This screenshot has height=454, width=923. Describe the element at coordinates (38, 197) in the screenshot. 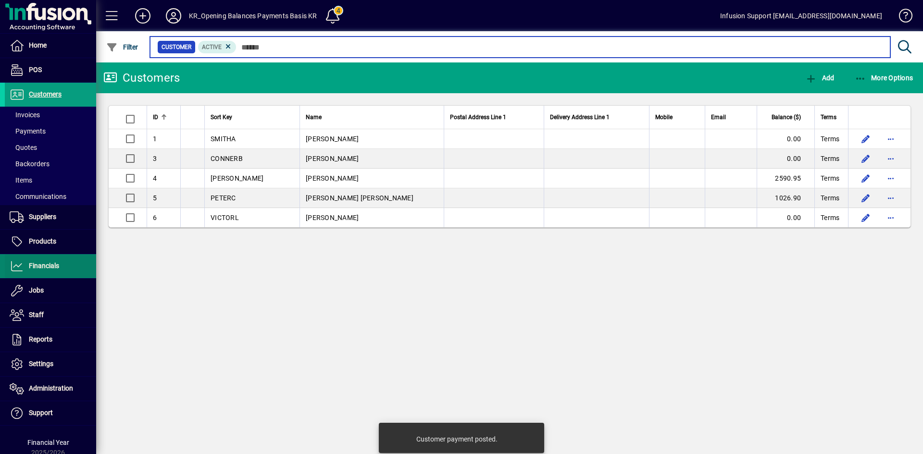

I see `span: Communications` at that location.